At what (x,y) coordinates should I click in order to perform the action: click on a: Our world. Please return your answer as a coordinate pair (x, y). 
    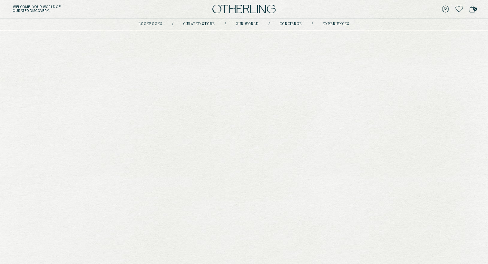
    Looking at the image, I should click on (247, 24).